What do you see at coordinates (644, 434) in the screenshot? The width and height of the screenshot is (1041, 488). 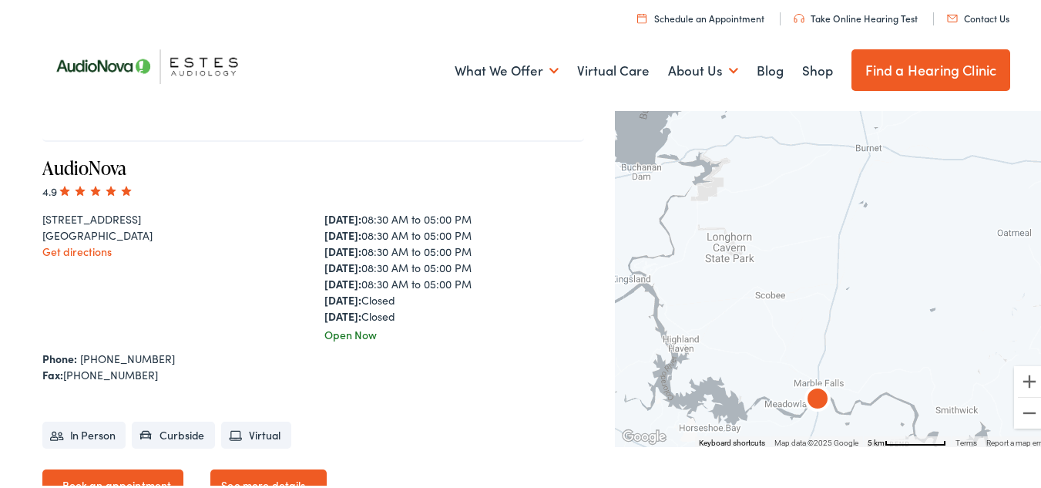 I see `img: Google` at bounding box center [644, 434].